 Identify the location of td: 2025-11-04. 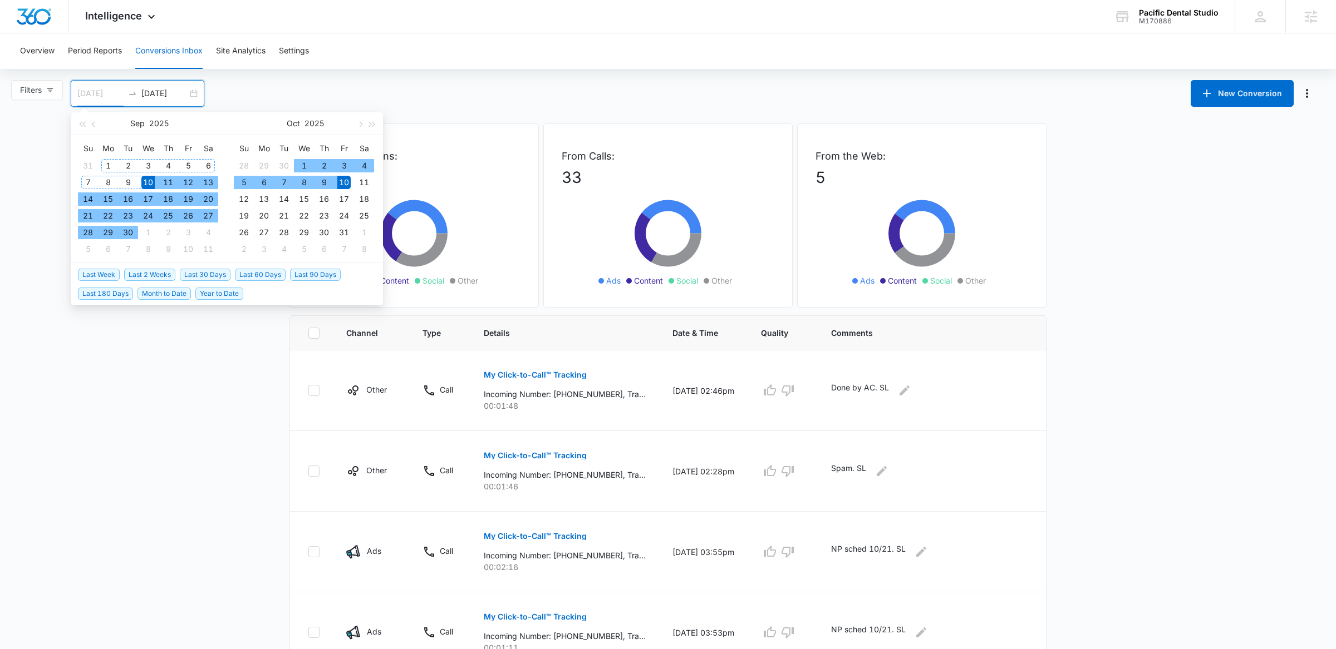
(284, 249).